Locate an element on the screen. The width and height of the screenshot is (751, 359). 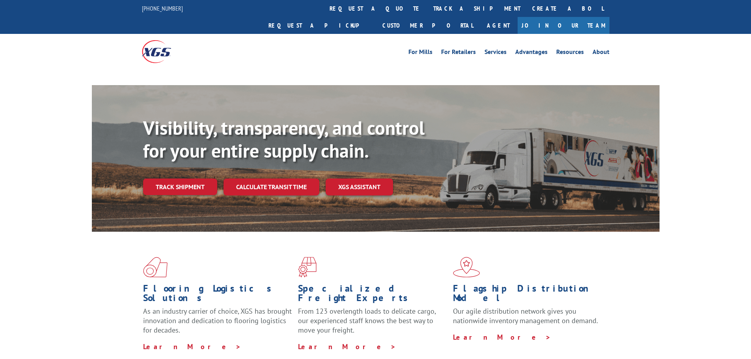
a: Track shipment is located at coordinates (180, 187).